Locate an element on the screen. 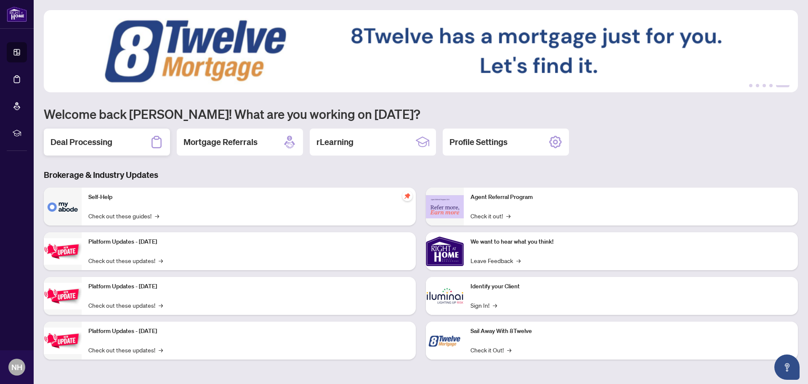 The height and width of the screenshot is (384, 808). h2: Profile Settings is located at coordinates (479, 142).